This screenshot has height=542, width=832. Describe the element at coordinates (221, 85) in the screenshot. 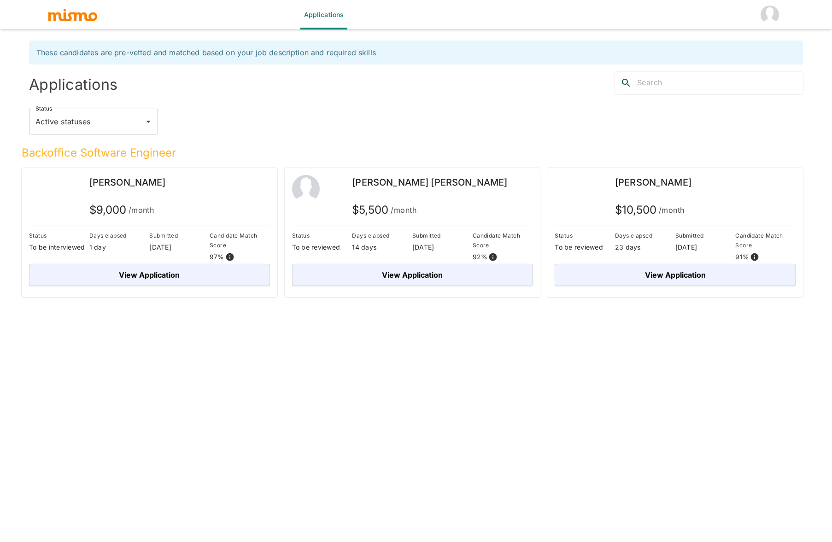

I see `h4: Applications` at that location.